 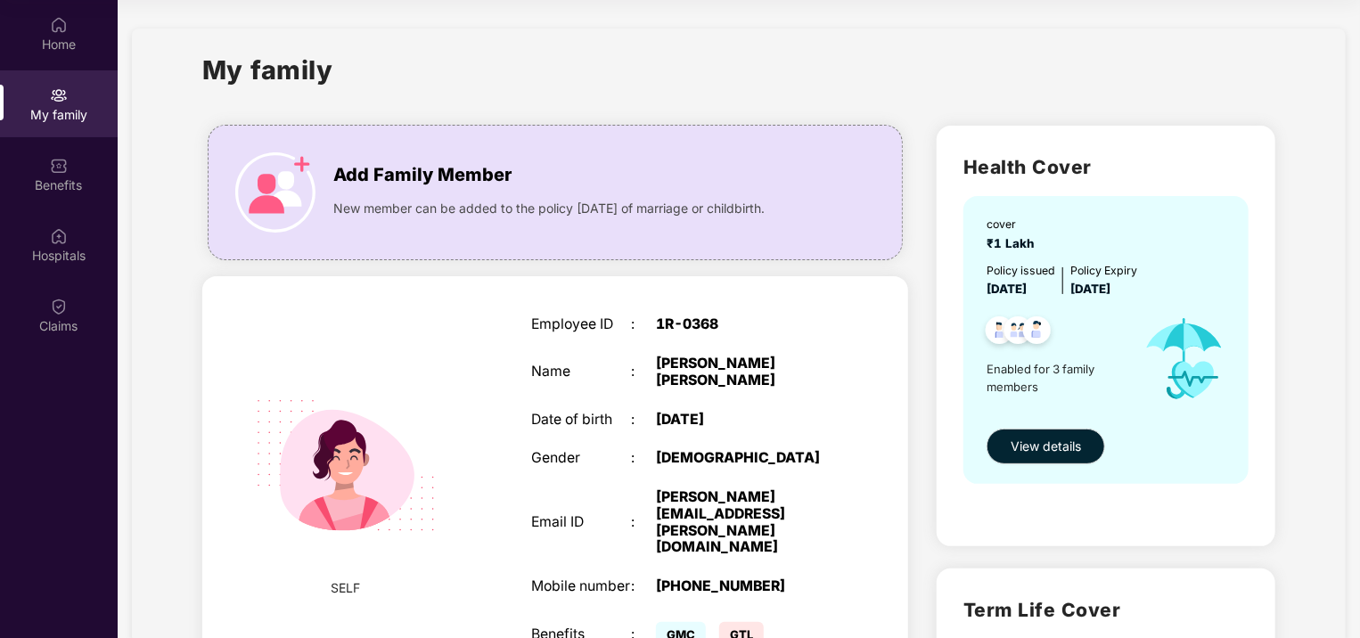 What do you see at coordinates (1106, 610) in the screenshot?
I see `h2: Term Life Cover` at bounding box center [1106, 610].